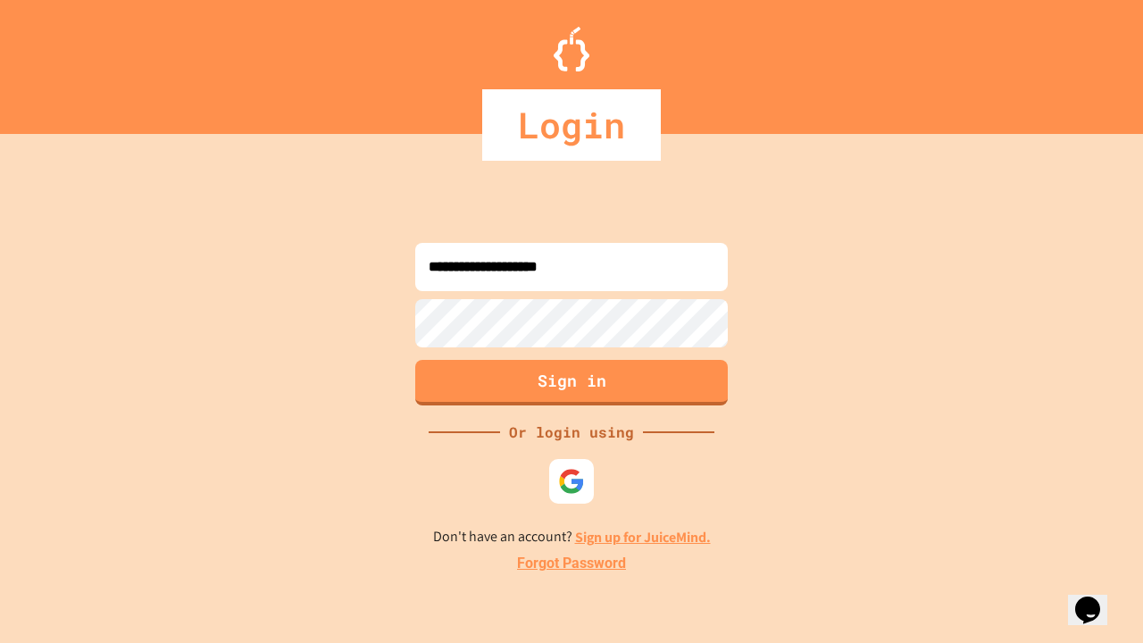  What do you see at coordinates (572, 564) in the screenshot?
I see `a: Forgot Password` at bounding box center [572, 564].